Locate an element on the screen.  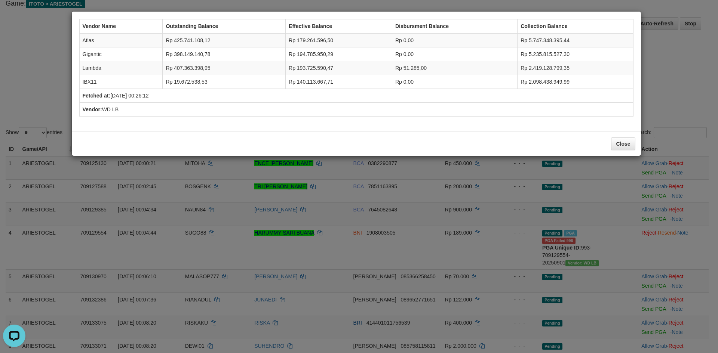
td: Rp 51.285,00 is located at coordinates (454, 68).